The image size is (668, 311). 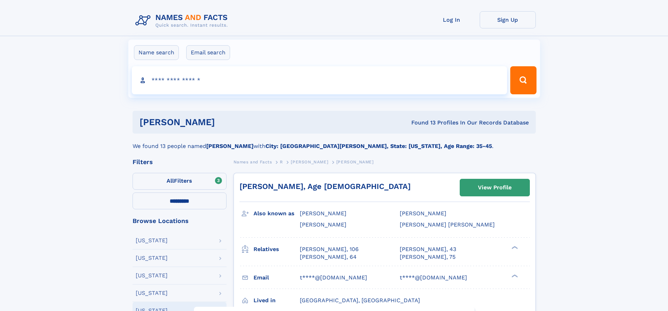 What do you see at coordinates (281, 162) in the screenshot?
I see `a: R` at bounding box center [281, 162].